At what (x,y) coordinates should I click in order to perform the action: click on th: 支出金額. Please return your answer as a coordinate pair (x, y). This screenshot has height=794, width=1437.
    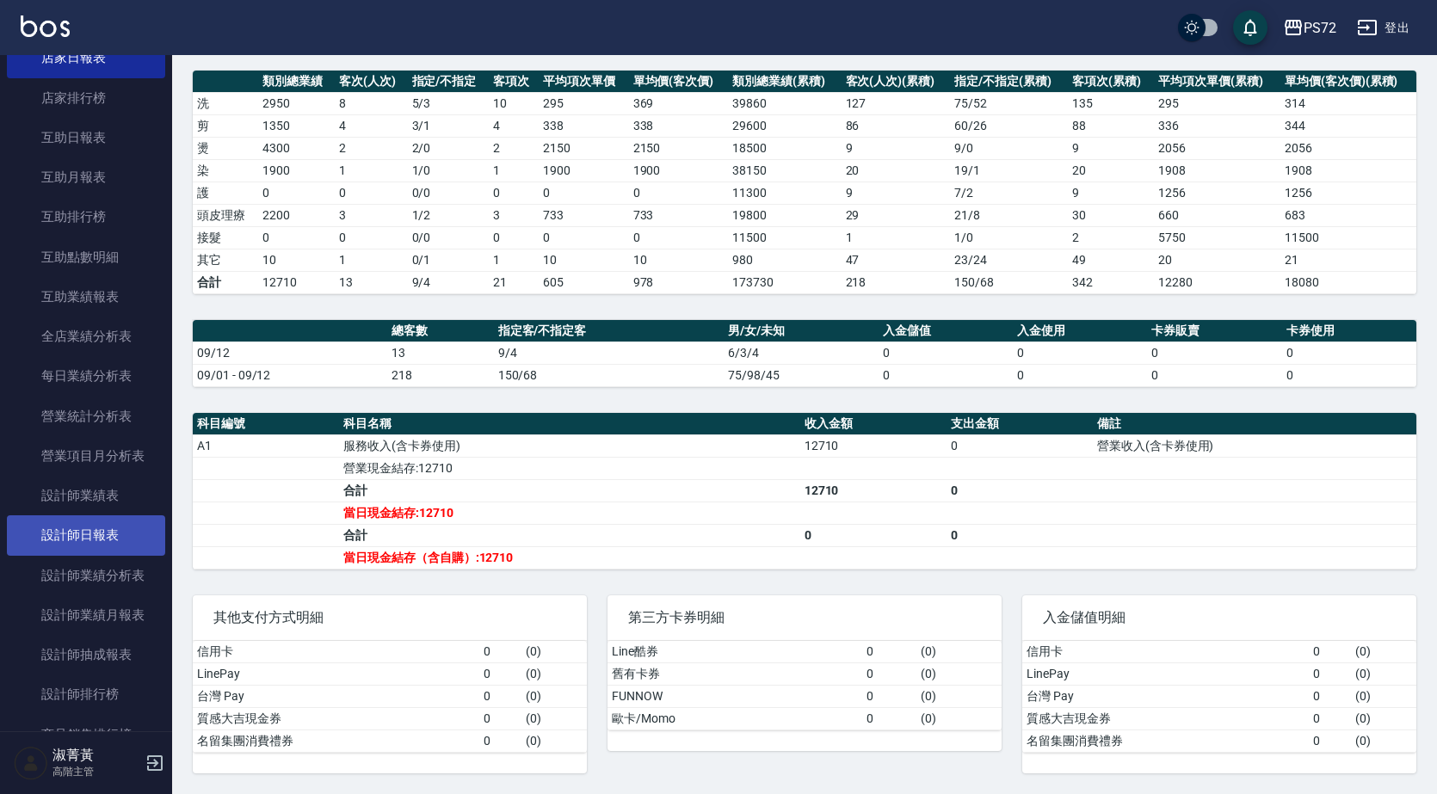
    Looking at the image, I should click on (1020, 424).